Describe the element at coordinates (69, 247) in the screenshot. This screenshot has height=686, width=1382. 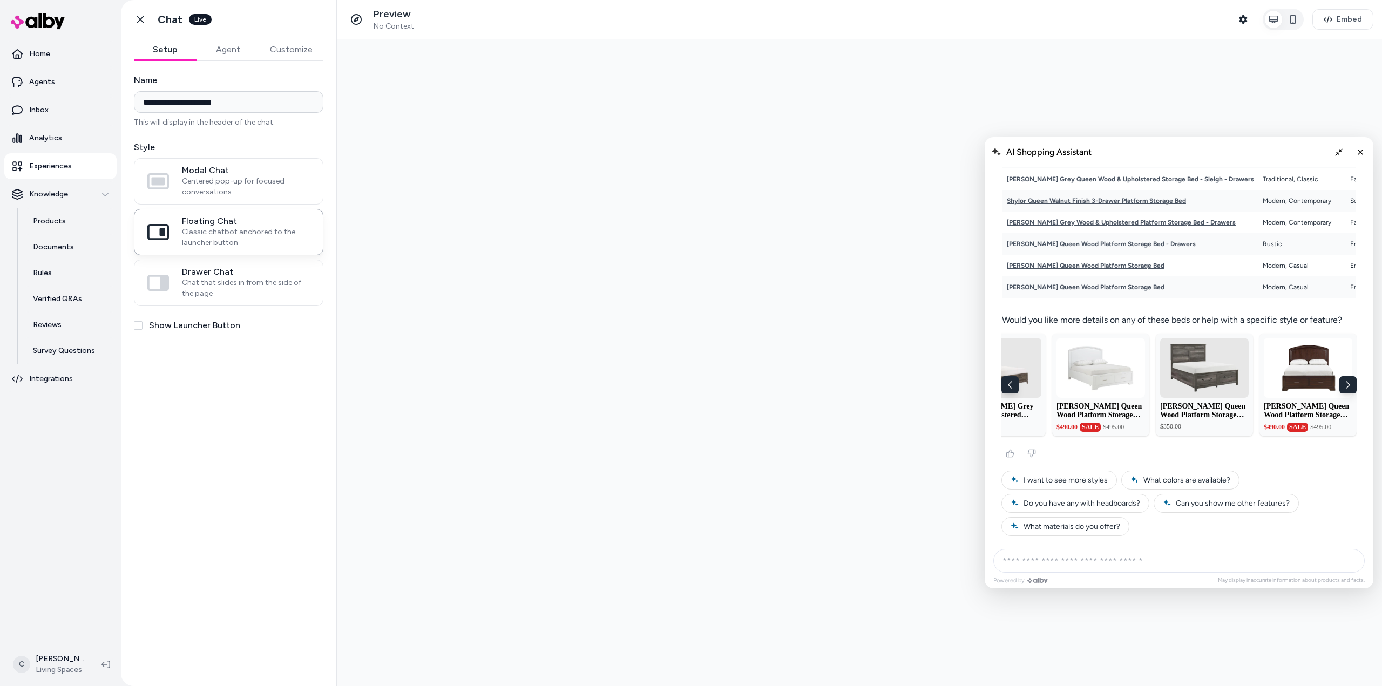
I see `a: Documents` at that location.